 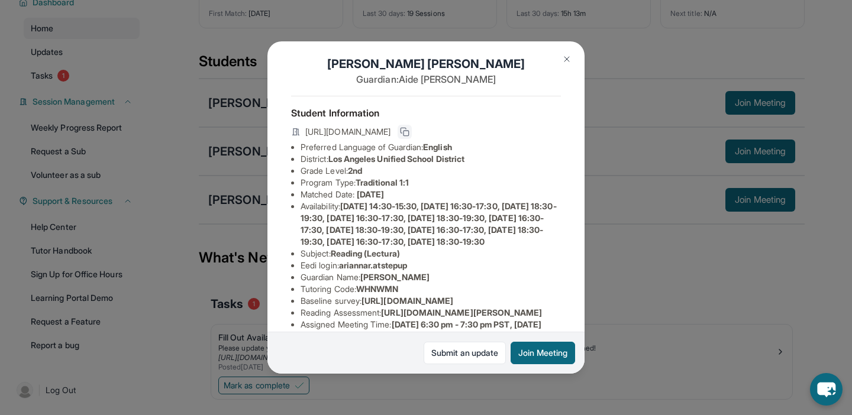 I want to click on li: Grade Level:, so click(x=431, y=171).